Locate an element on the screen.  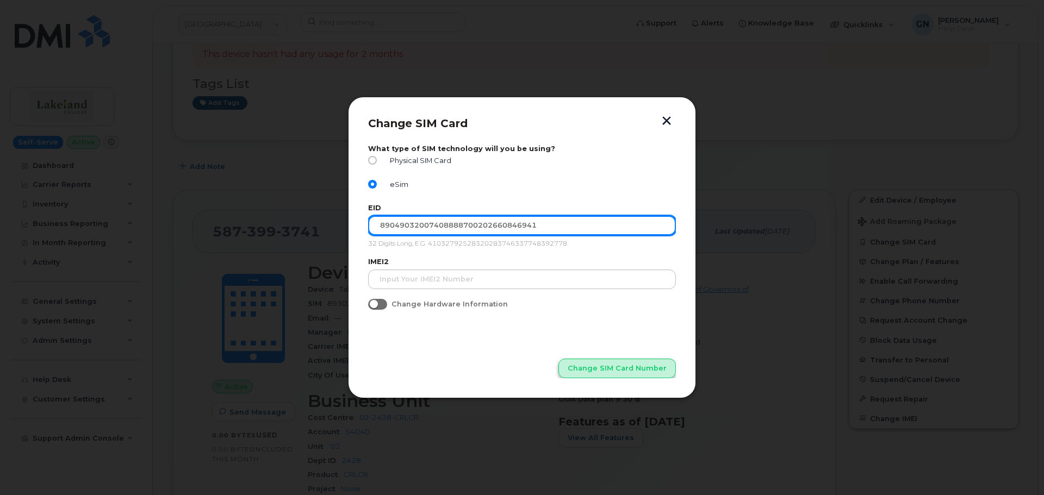
label: EID is located at coordinates (522, 208).